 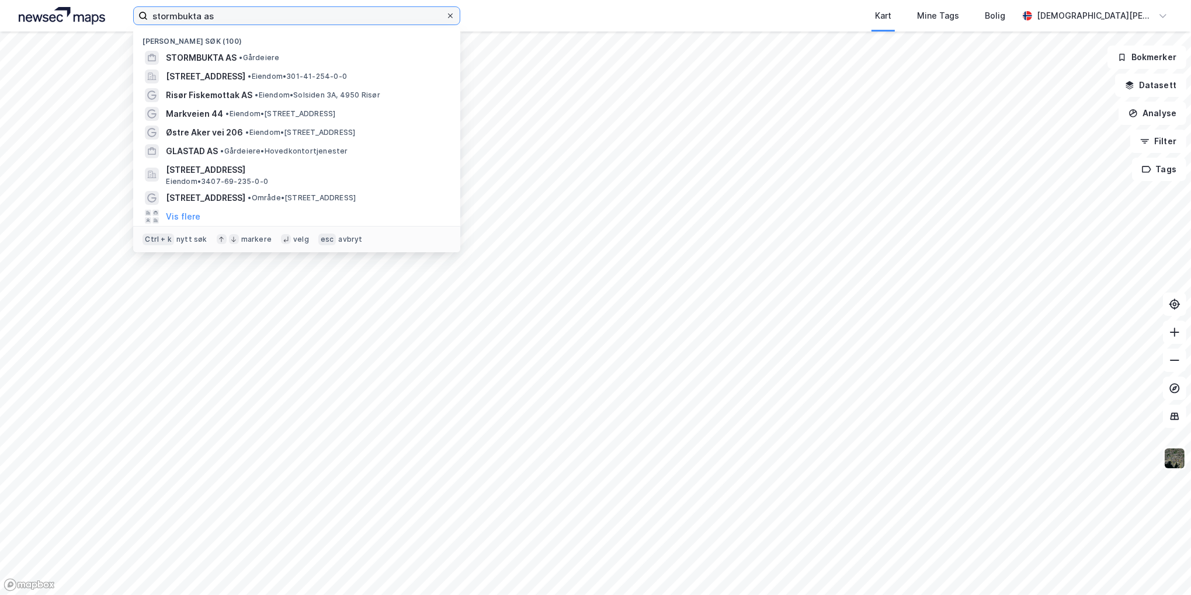 What do you see at coordinates (1151, 85) in the screenshot?
I see `button: Datasett` at bounding box center [1151, 85].